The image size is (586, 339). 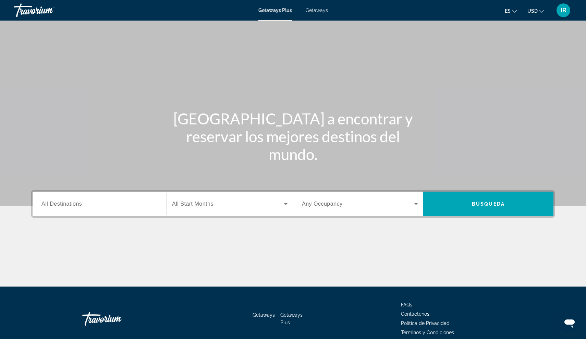 What do you see at coordinates (415, 314) in the screenshot?
I see `span: Contáctenos` at bounding box center [415, 314].